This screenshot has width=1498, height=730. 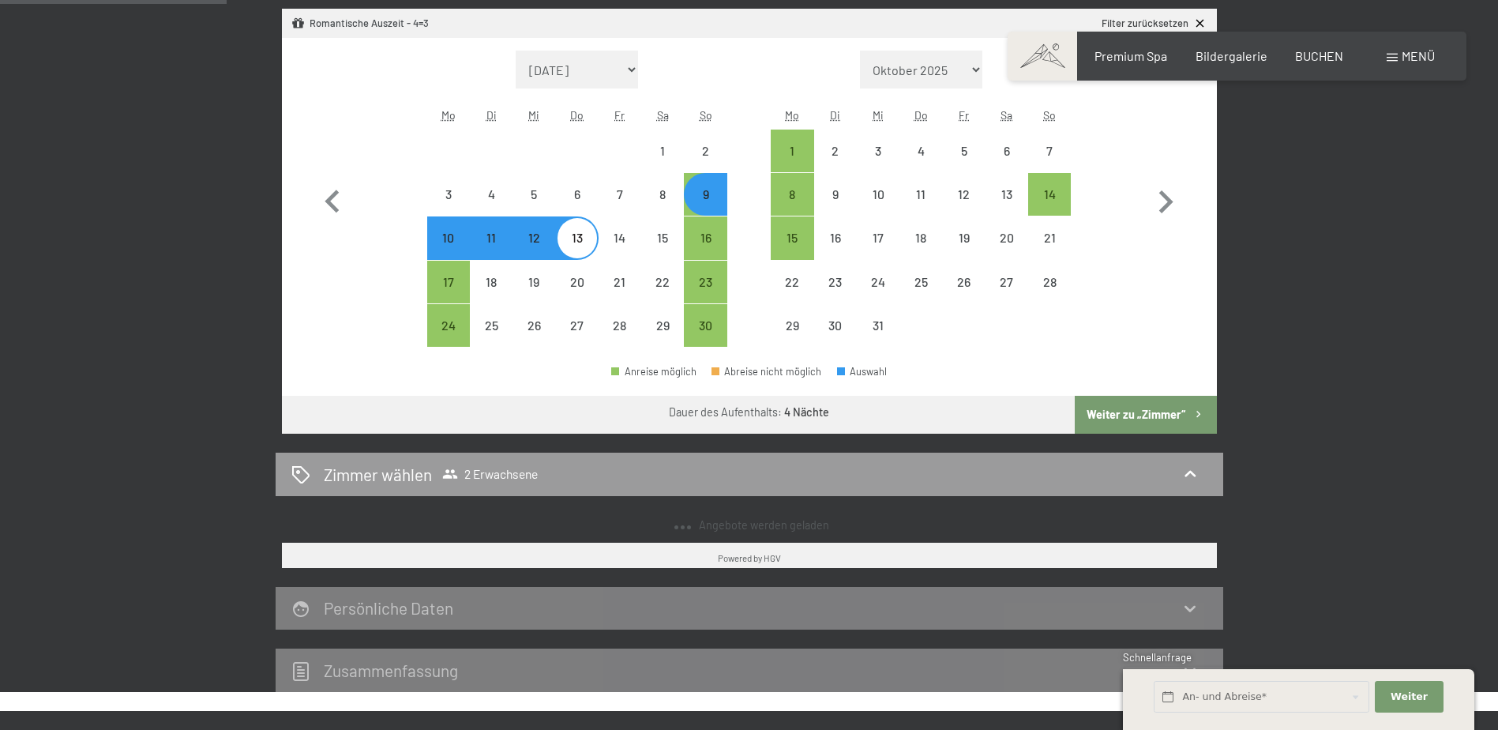 I want to click on button: Vorheriger Monat, so click(x=333, y=199).